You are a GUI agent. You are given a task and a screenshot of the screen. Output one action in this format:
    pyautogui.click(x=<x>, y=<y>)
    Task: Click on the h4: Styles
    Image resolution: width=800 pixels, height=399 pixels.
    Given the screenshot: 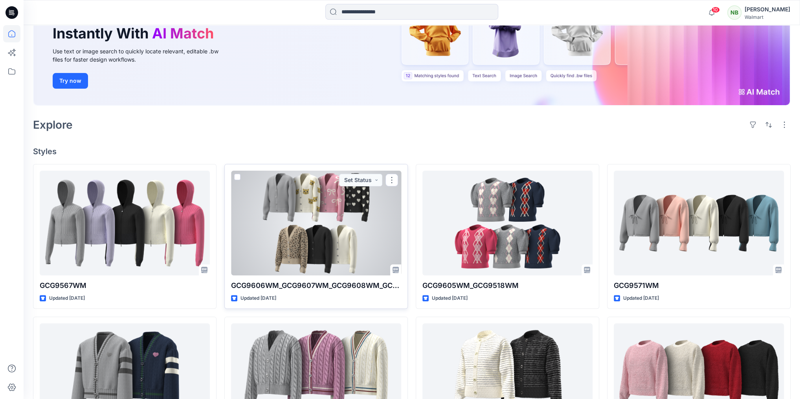 What is the action you would take?
    pyautogui.click(x=412, y=152)
    